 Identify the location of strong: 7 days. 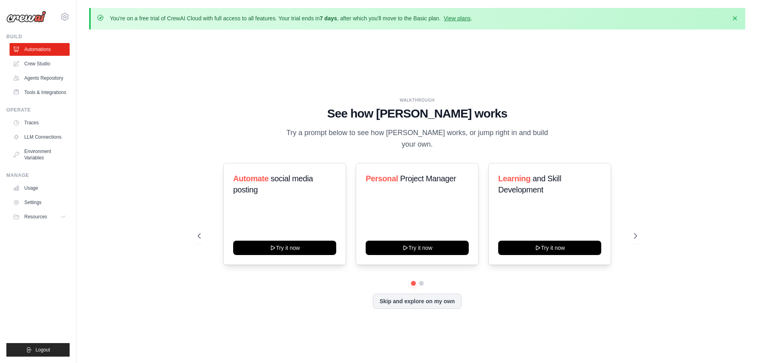
(328, 18).